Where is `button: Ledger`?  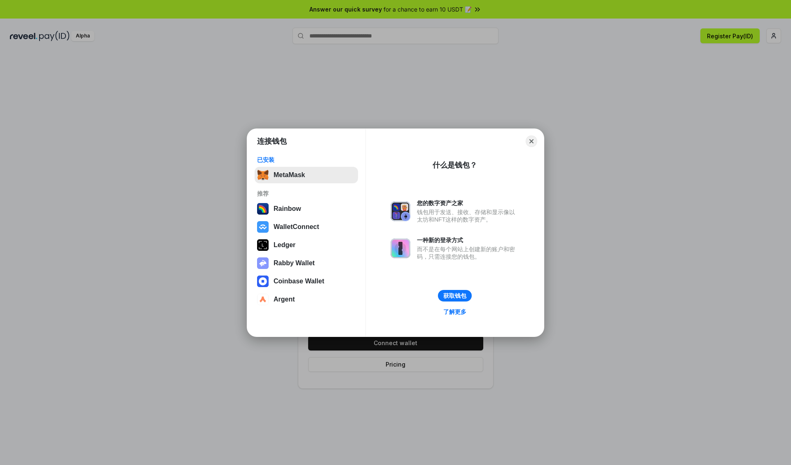 button: Ledger is located at coordinates (306, 245).